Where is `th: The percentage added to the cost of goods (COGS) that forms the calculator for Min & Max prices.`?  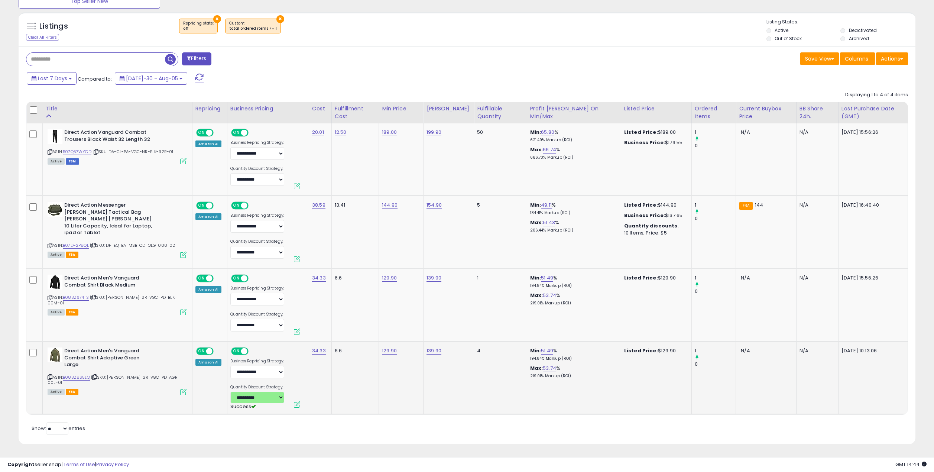 th: The percentage added to the cost of goods (COGS) that forms the calculator for Min & Max prices. is located at coordinates (573, 113).